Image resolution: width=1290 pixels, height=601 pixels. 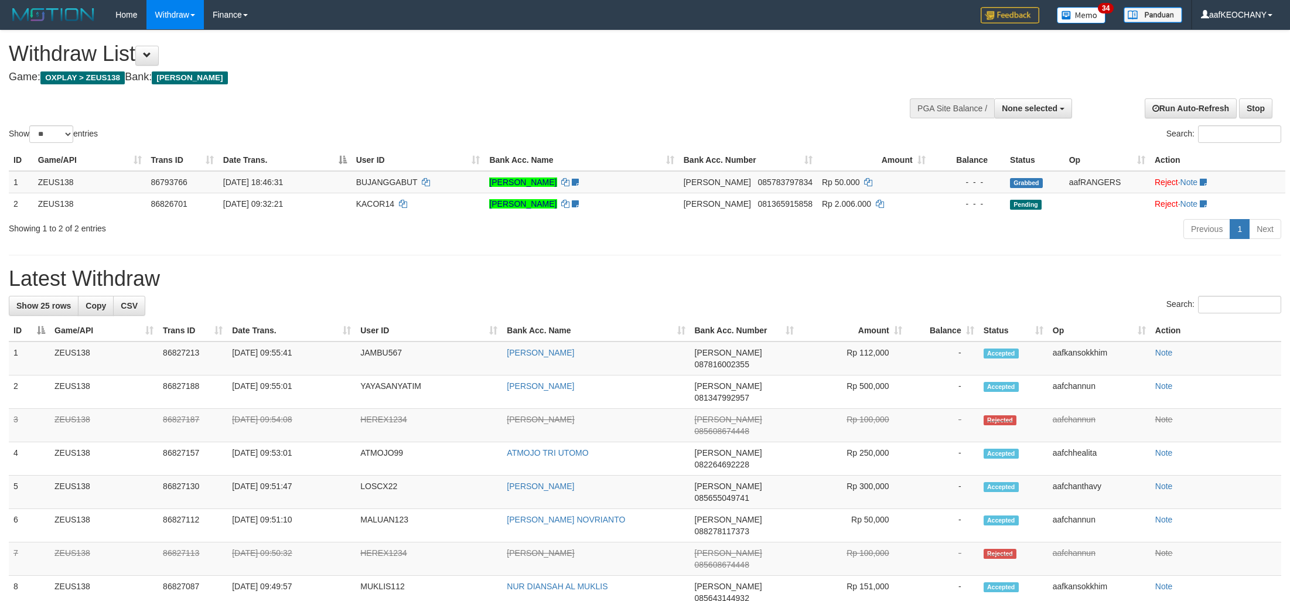 What do you see at coordinates (1240, 229) in the screenshot?
I see `a: 1` at bounding box center [1240, 229].